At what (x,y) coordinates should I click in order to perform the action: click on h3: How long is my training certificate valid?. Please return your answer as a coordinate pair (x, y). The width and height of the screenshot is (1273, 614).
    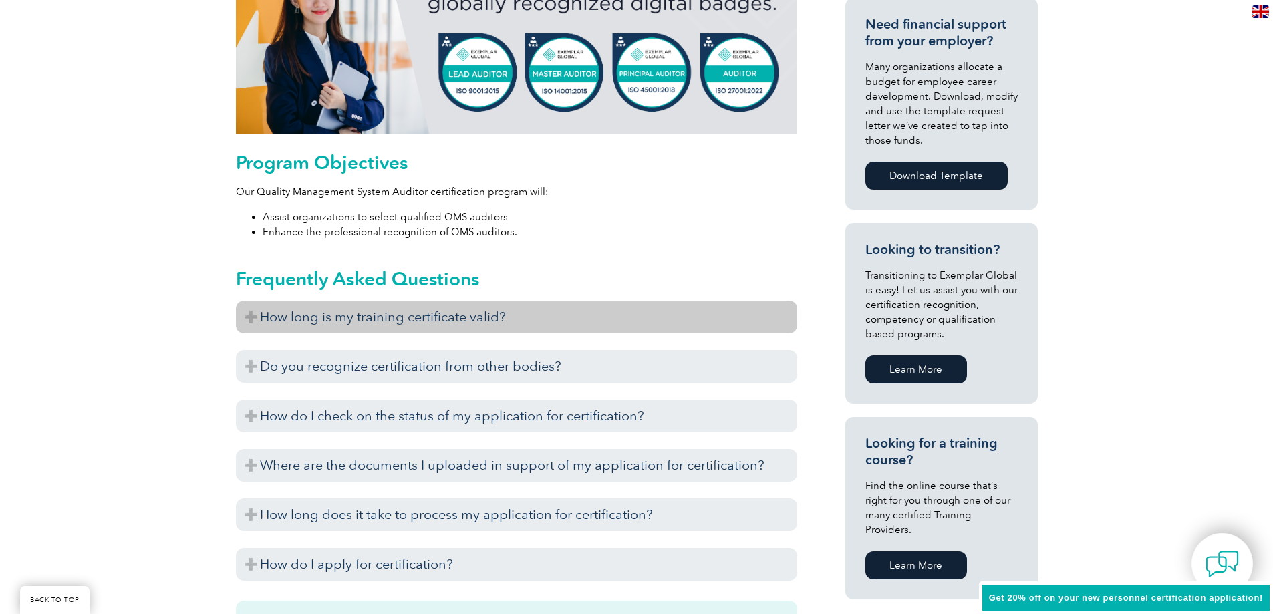
    Looking at the image, I should click on (517, 317).